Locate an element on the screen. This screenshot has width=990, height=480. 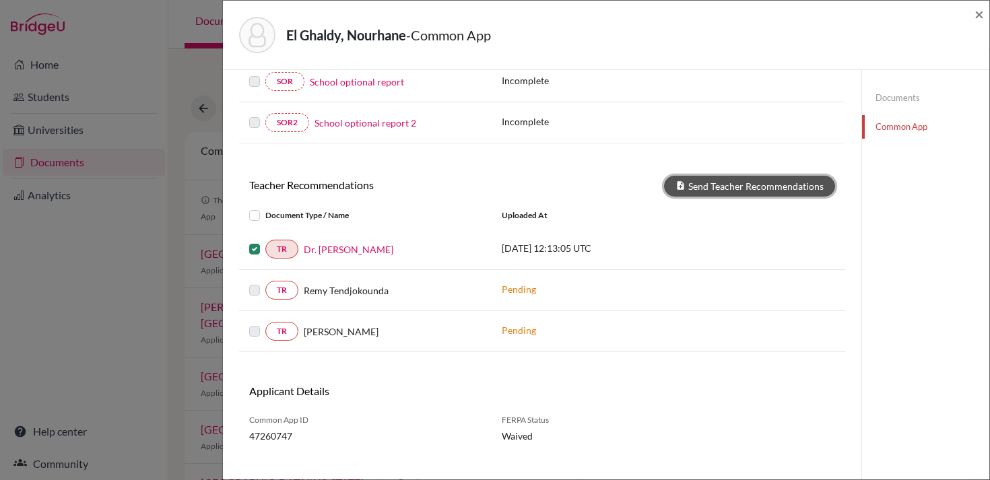
span: FERPA Status is located at coordinates (567, 420).